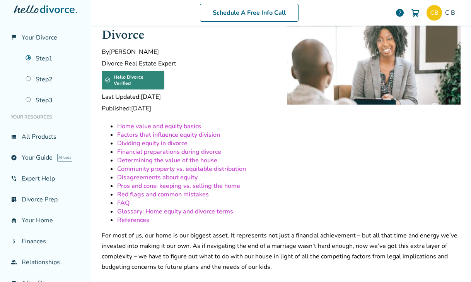  What do you see at coordinates (14, 241) in the screenshot?
I see `span: attach_money` at bounding box center [14, 241].